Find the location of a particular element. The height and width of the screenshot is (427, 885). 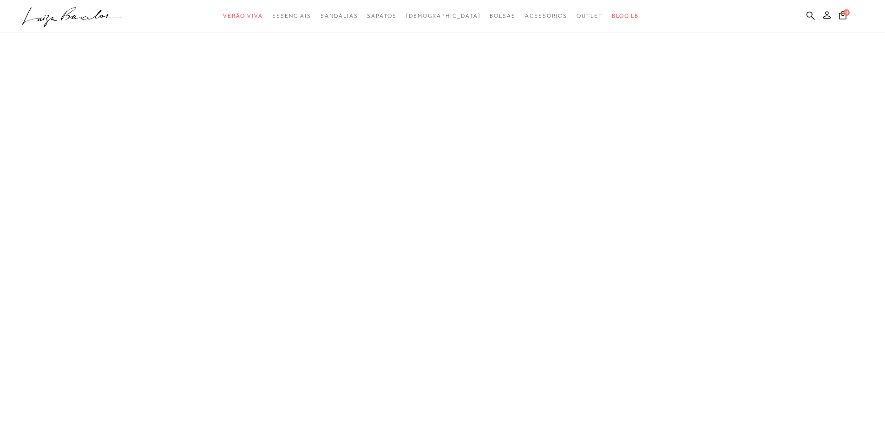

span: BLOG LB is located at coordinates (625, 16).